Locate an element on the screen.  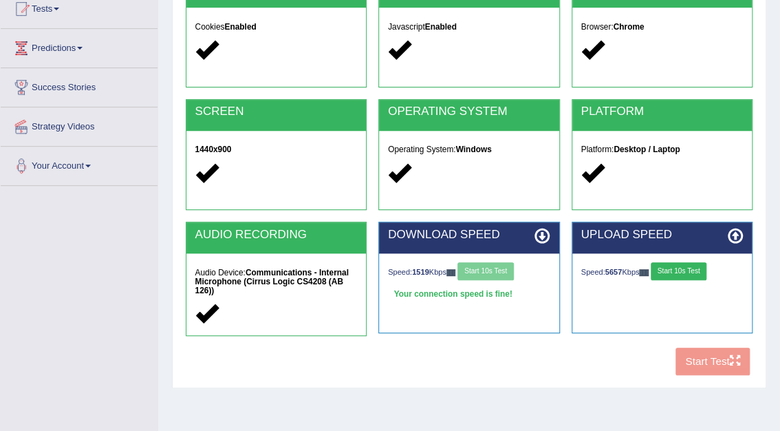
h2: SCREEN is located at coordinates (276, 111).